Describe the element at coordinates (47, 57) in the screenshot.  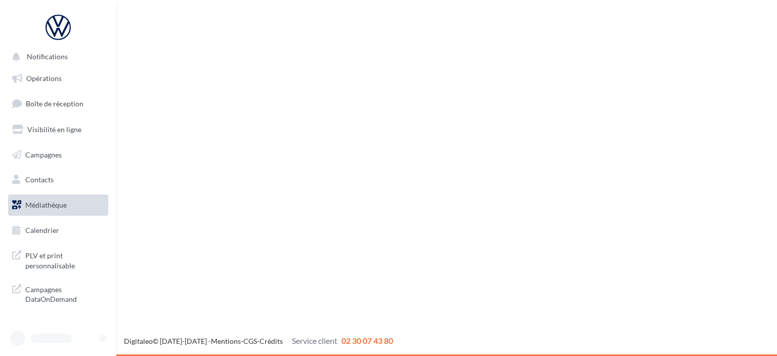
I see `span: Notifications` at that location.